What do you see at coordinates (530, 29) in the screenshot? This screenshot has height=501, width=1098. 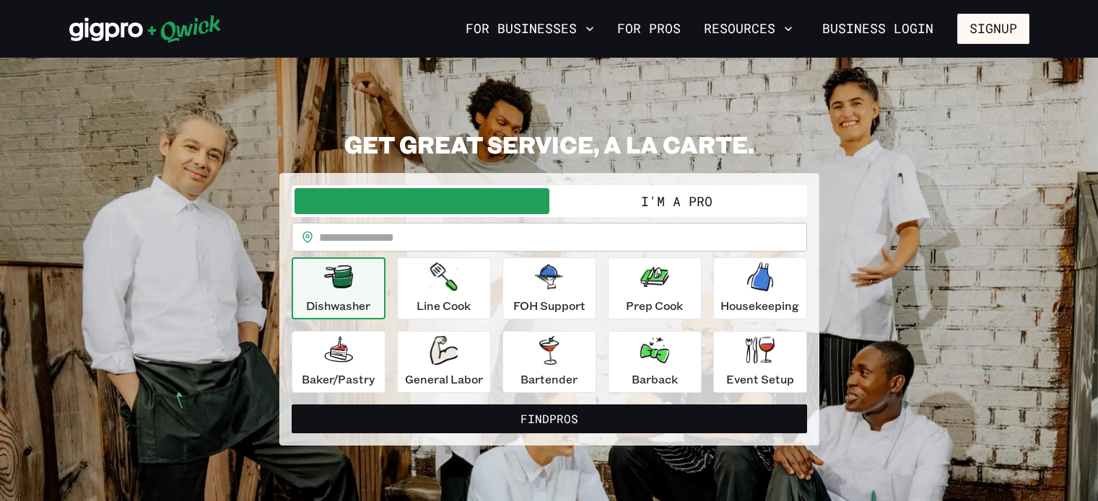 I see `button: For Businesses` at bounding box center [530, 29].